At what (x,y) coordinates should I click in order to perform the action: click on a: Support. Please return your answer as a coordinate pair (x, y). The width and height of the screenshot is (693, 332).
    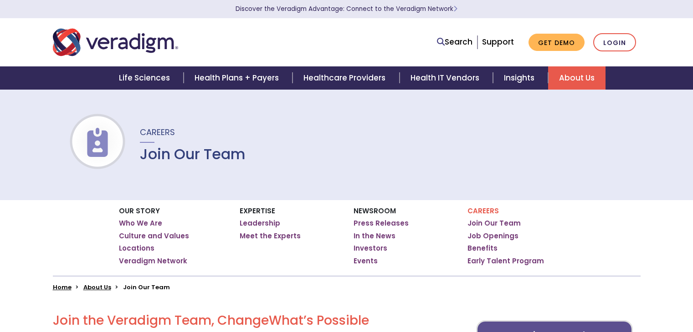
    Looking at the image, I should click on (498, 42).